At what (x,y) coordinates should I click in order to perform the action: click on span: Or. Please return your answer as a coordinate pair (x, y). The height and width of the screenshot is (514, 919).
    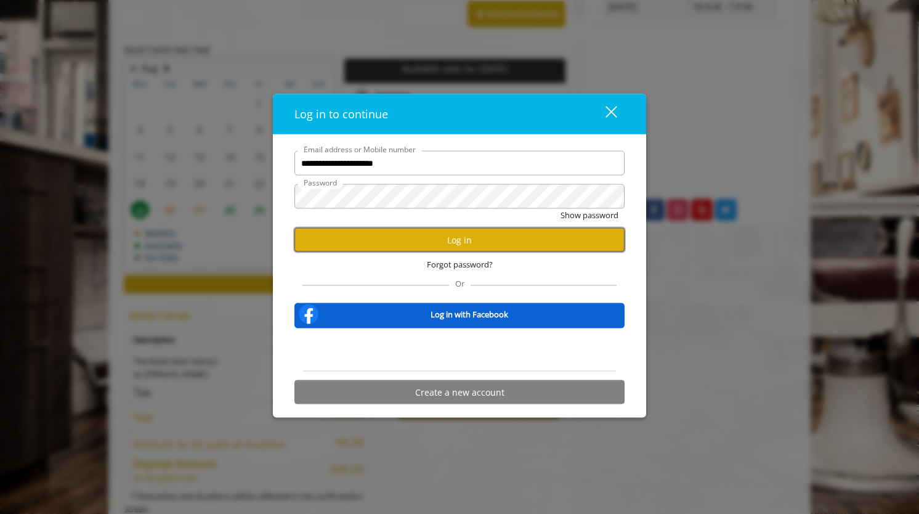
    Looking at the image, I should click on (460, 283).